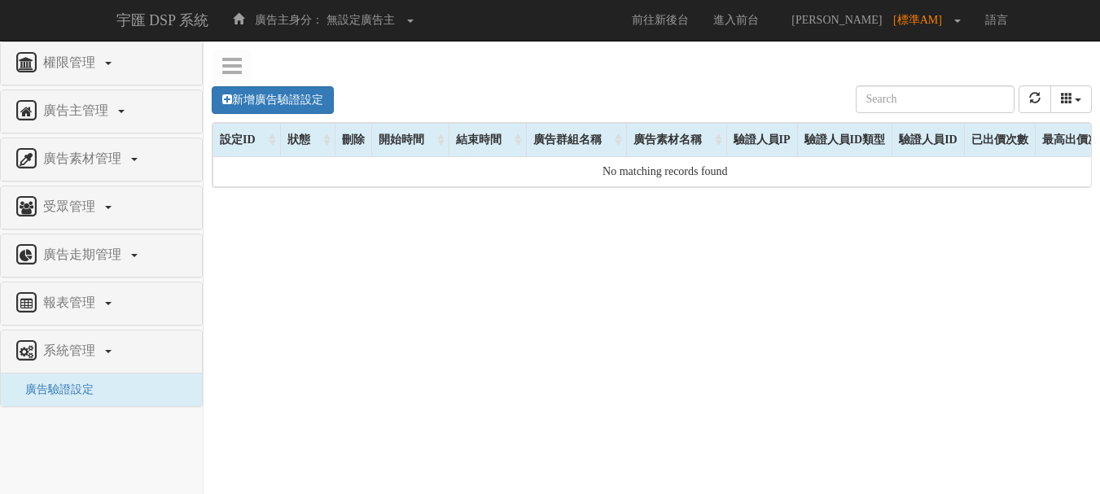  Describe the element at coordinates (762, 140) in the screenshot. I see `div: 驗證人員IP` at that location.